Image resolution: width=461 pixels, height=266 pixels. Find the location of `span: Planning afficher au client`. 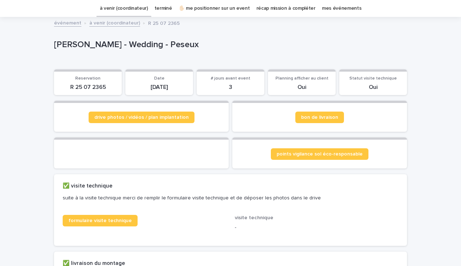

span: Planning afficher au client is located at coordinates (302, 78).